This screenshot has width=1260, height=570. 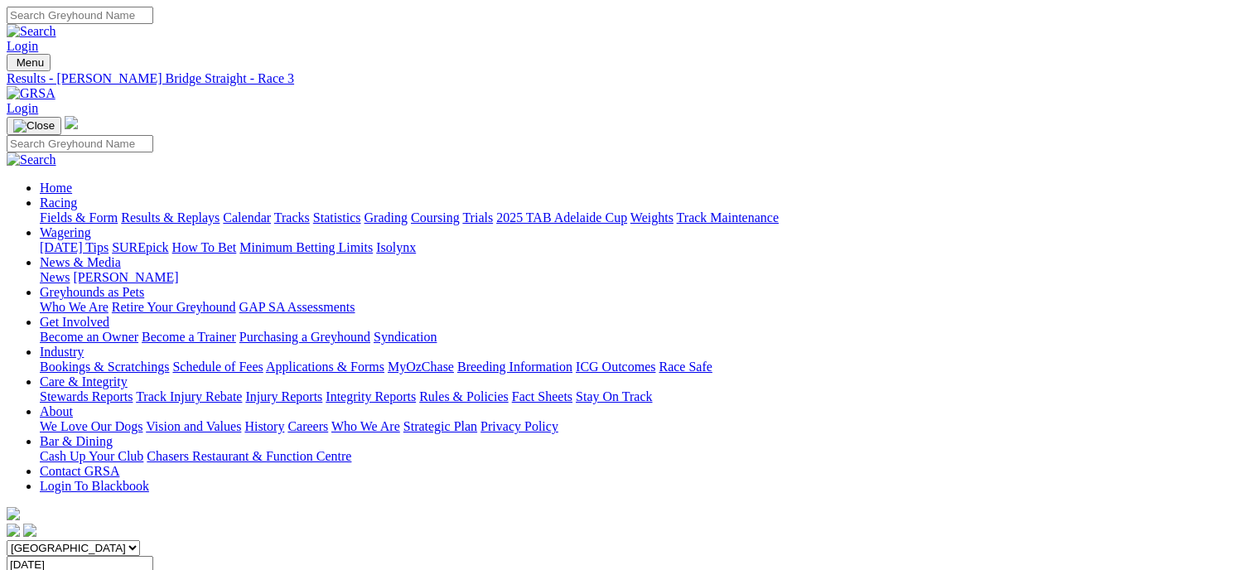 I want to click on a: Coursing, so click(x=435, y=217).